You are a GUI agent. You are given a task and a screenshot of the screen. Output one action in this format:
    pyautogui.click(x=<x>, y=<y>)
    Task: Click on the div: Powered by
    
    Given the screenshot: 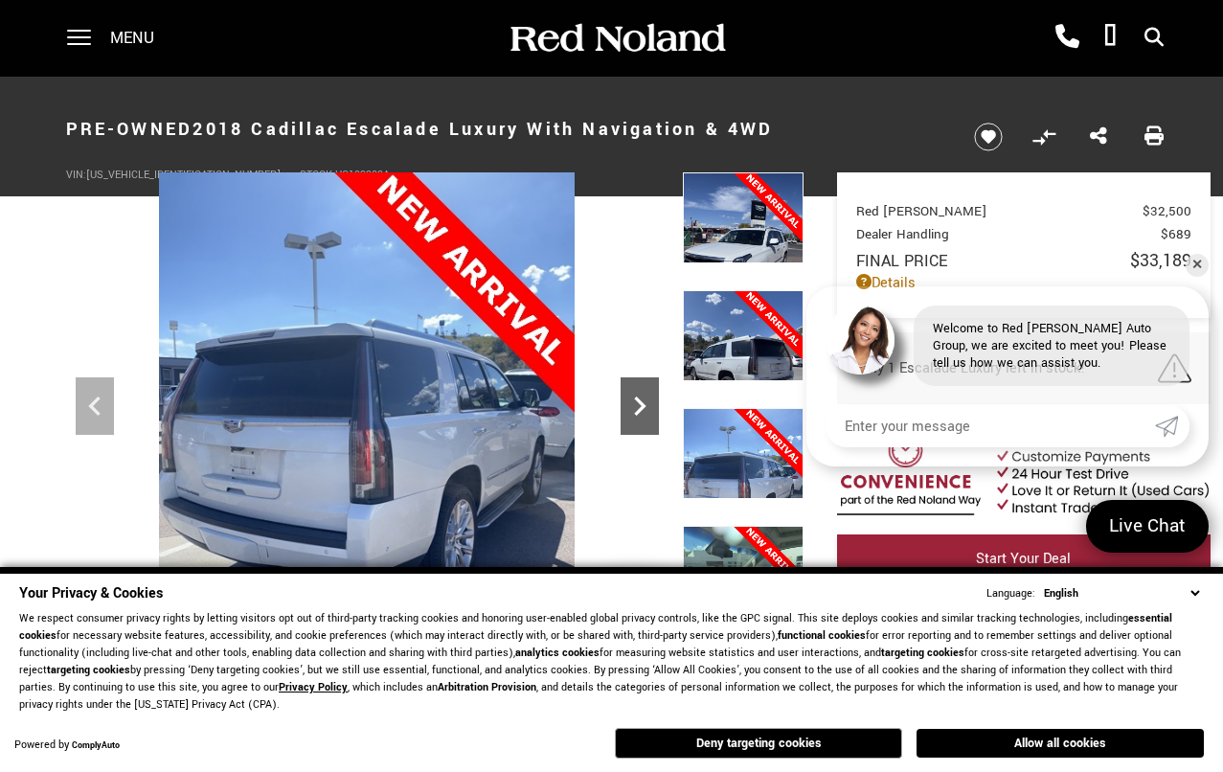 What is the action you would take?
    pyautogui.click(x=67, y=745)
    